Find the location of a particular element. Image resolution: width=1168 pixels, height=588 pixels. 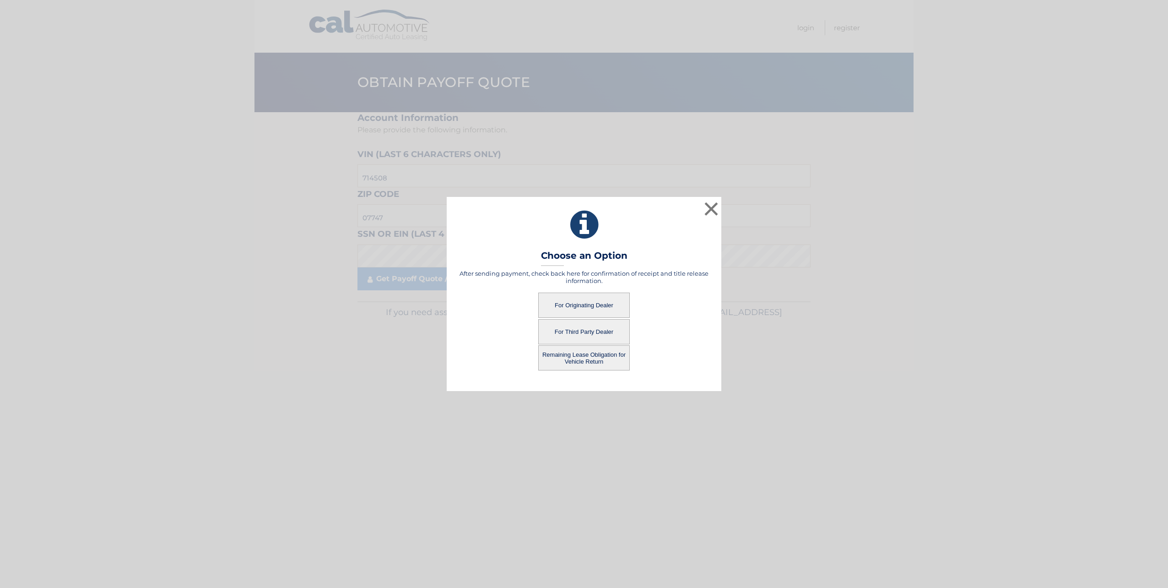

button: Remaining Lease Obligation for Vehicle Return is located at coordinates (584, 357).